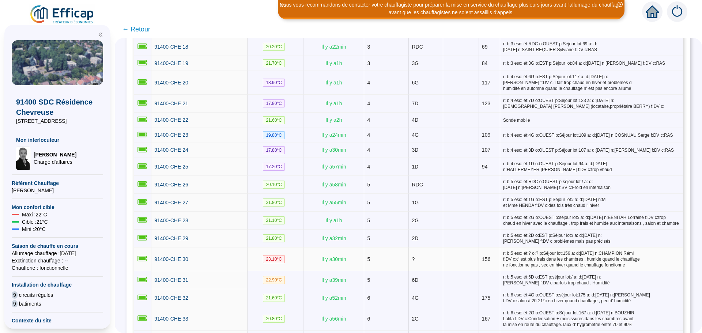 This screenshot has height=333, width=702. Describe the element at coordinates (57, 207) in the screenshot. I see `span: Mon confort cible` at that location.